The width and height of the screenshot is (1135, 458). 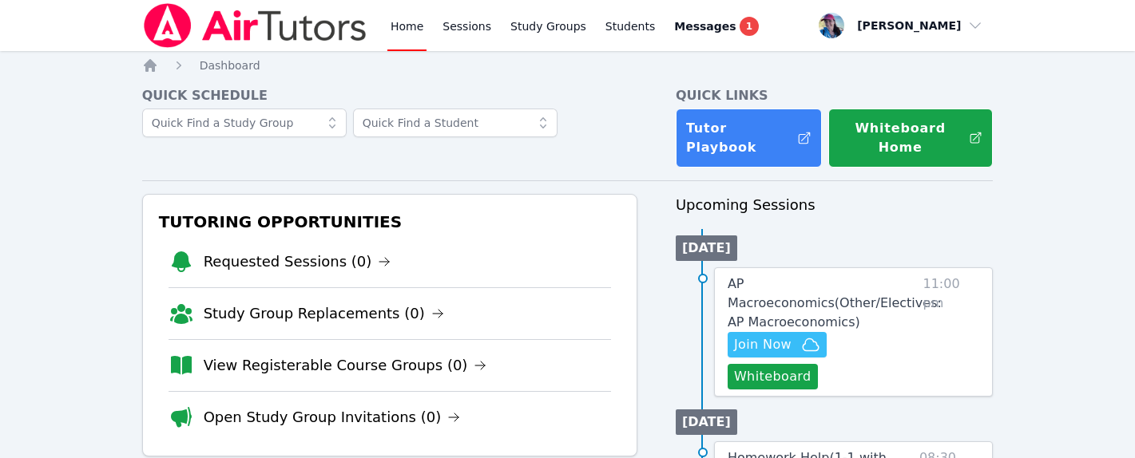 What do you see at coordinates (835, 205) in the screenshot?
I see `h3: Upcoming Sessions` at bounding box center [835, 205].